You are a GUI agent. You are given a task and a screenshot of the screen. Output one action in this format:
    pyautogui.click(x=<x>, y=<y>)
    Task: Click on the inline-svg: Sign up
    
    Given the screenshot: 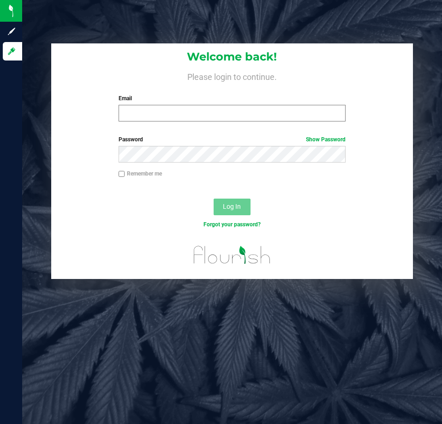 What is the action you would take?
    pyautogui.click(x=12, y=31)
    